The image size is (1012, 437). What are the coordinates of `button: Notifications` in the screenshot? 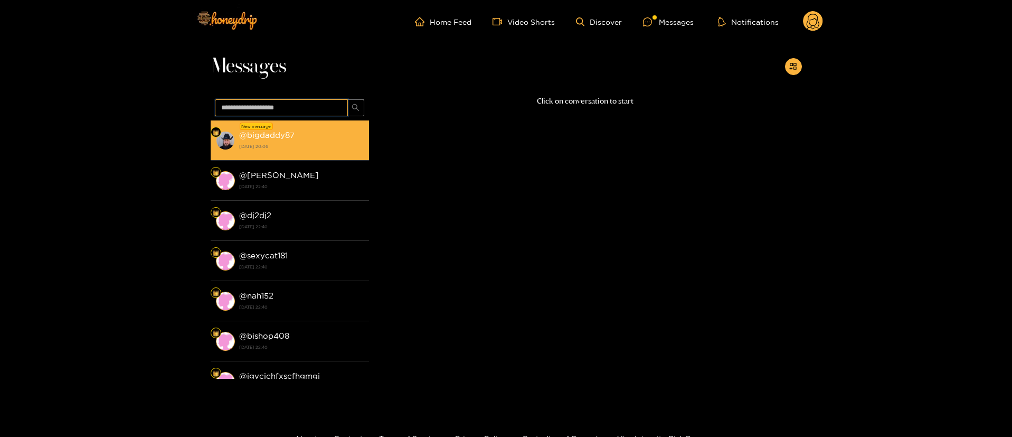 It's located at (748, 22).